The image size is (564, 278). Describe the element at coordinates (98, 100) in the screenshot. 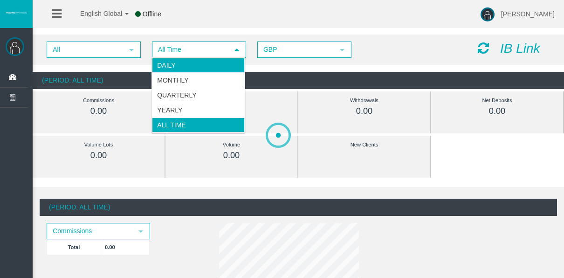

I see `div: Commissions` at that location.